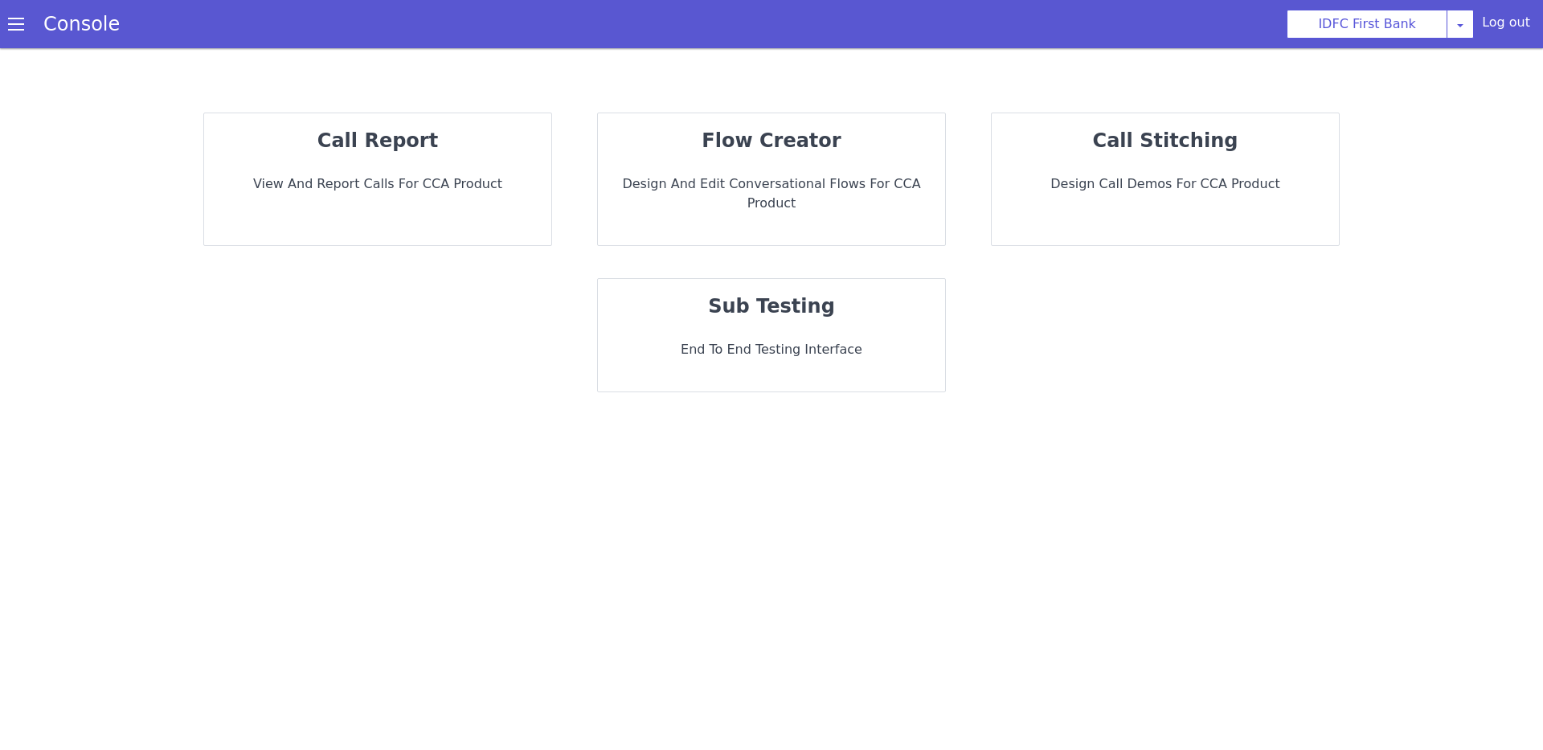  What do you see at coordinates (1165, 184) in the screenshot?
I see `p: Design call demos for CCA Product` at bounding box center [1165, 184].